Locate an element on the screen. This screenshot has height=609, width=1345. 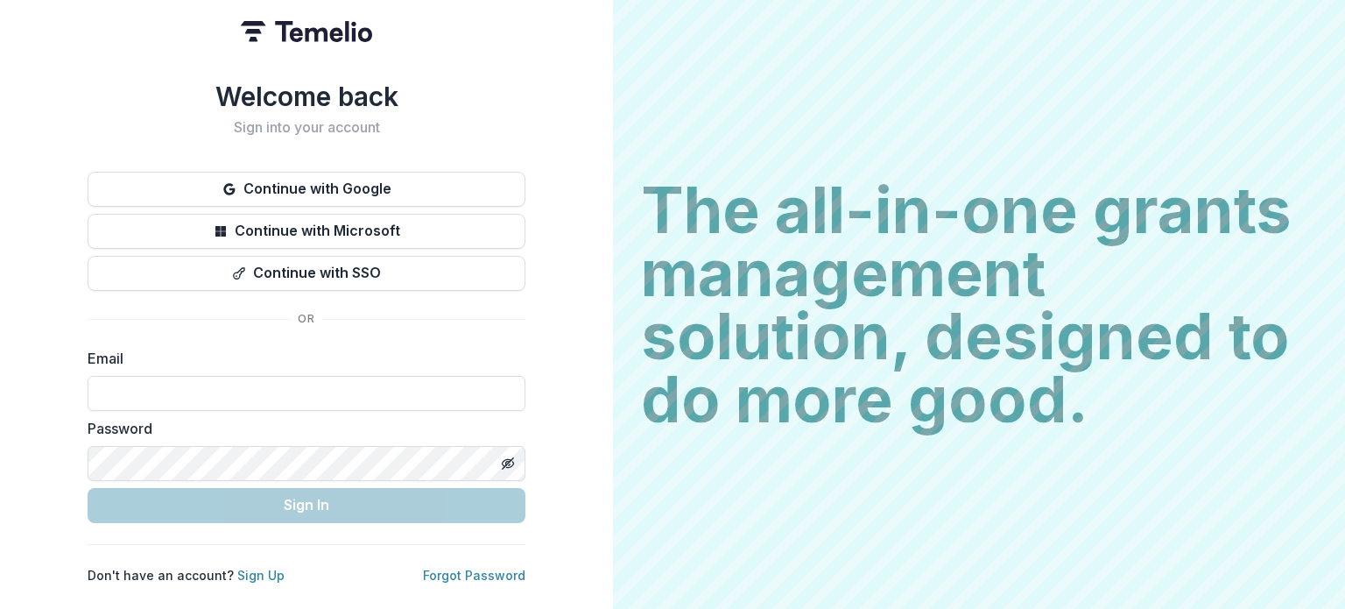
h2: Sign into your account is located at coordinates (306, 127).